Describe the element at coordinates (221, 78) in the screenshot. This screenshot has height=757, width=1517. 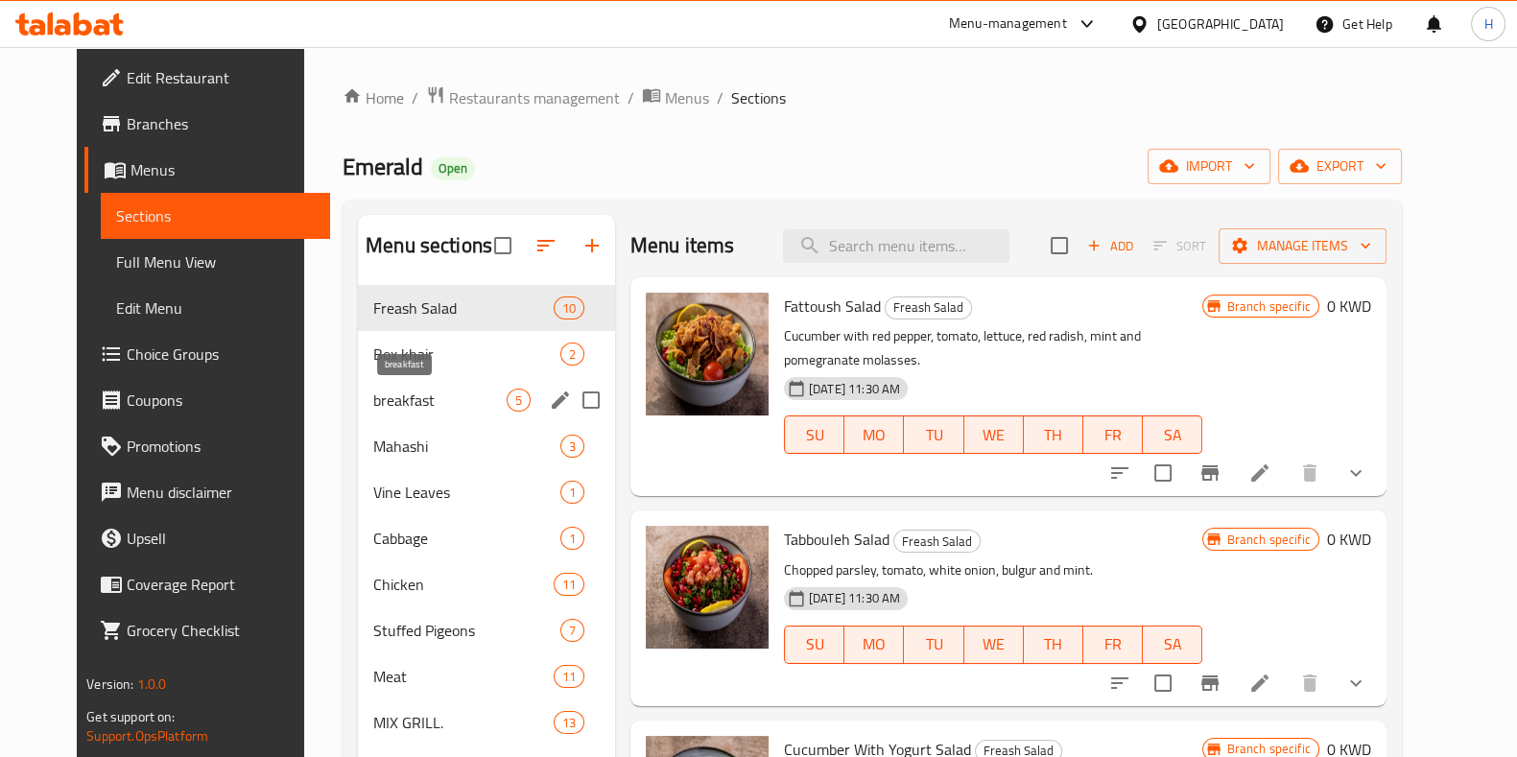
I see `span: Edit Restaurant` at that location.